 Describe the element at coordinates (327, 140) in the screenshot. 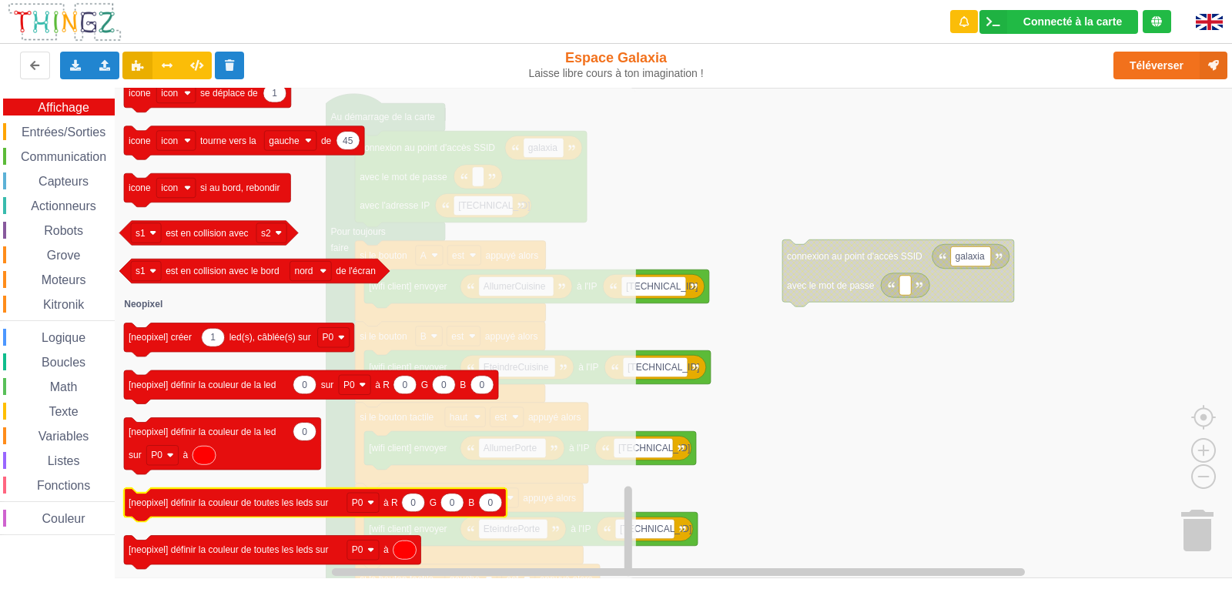

I see `text: de` at that location.